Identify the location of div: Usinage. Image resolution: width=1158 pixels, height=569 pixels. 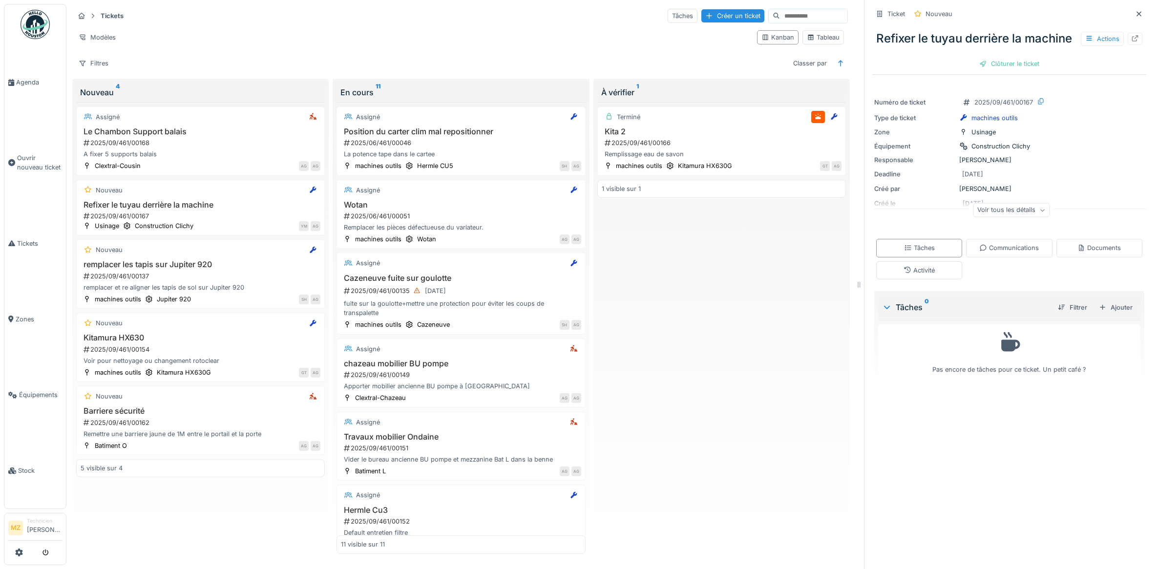
(107, 226).